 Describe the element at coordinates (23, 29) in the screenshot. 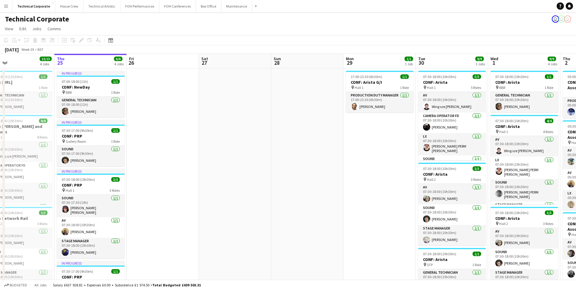

I see `a: Edit` at that location.